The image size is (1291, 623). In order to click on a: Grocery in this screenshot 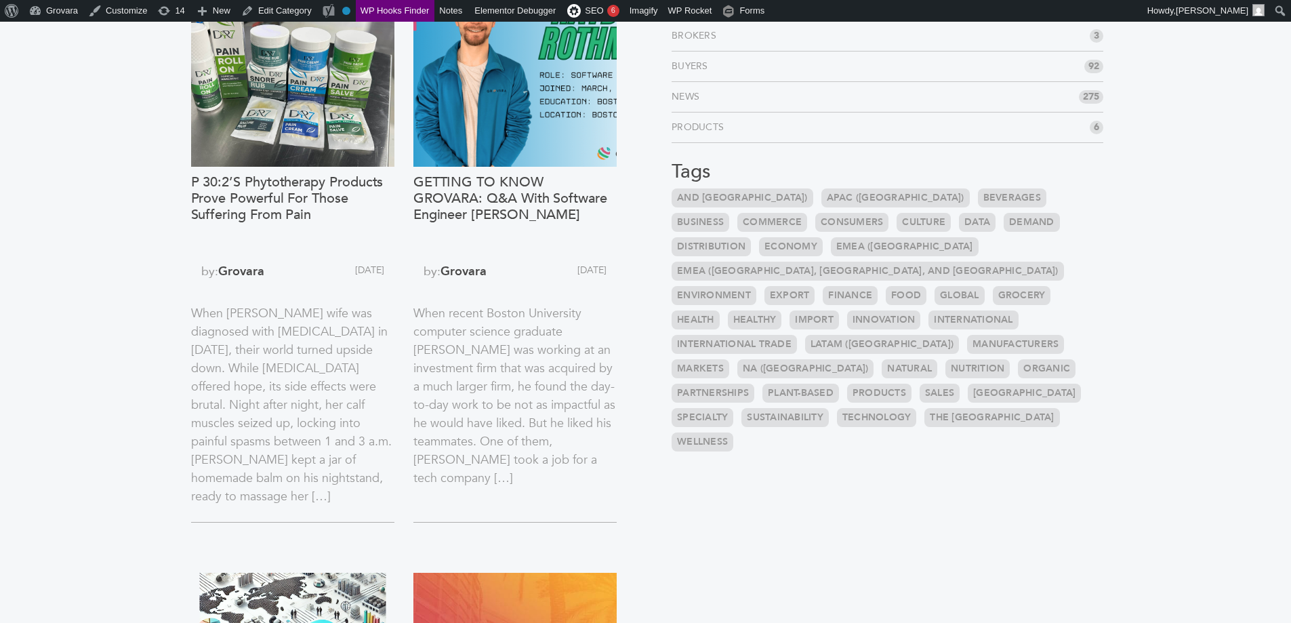, I will do `click(1022, 295)`.